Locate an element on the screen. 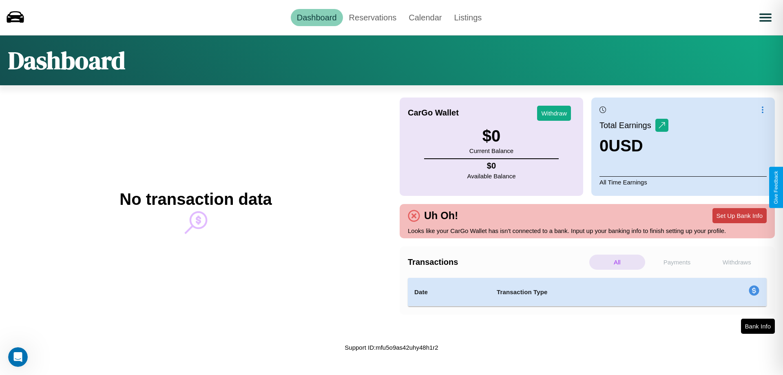 Image resolution: width=783 pixels, height=375 pixels. a: Calendar is located at coordinates (425, 18).